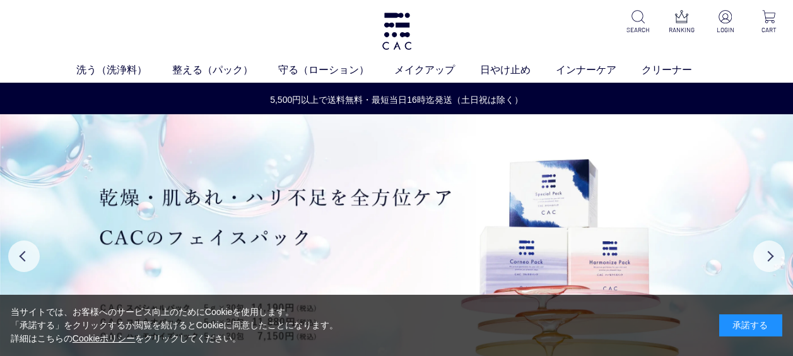 This screenshot has width=793, height=356. What do you see at coordinates (682, 30) in the screenshot?
I see `p: RANKING` at bounding box center [682, 30].